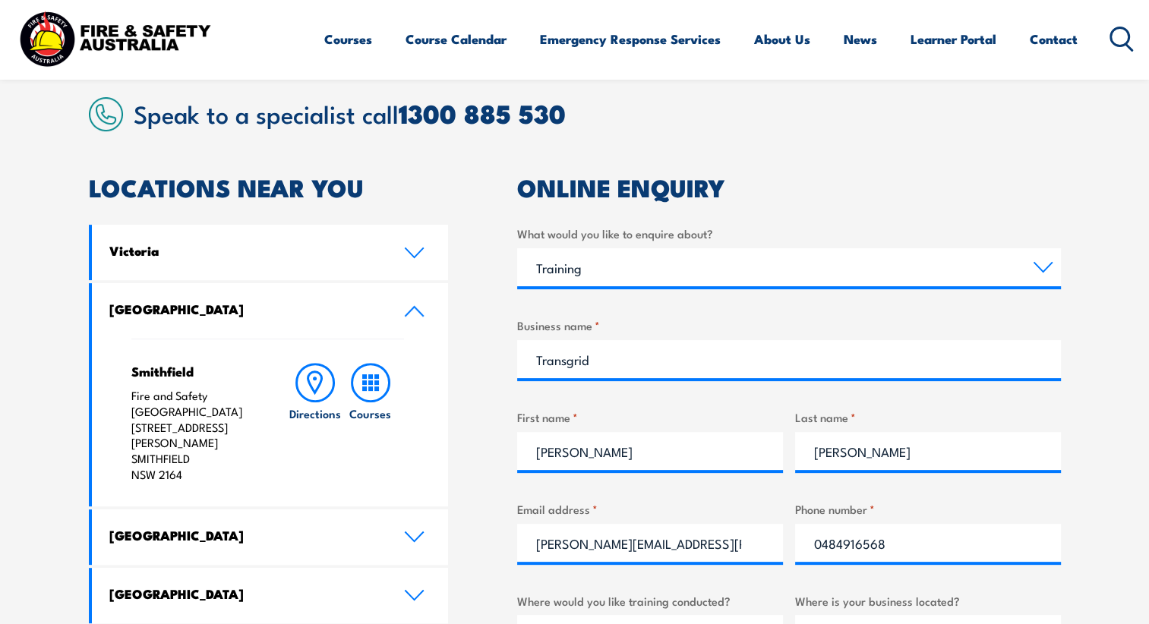  What do you see at coordinates (928, 509) in the screenshot?
I see `label: Phone number` at bounding box center [928, 509].